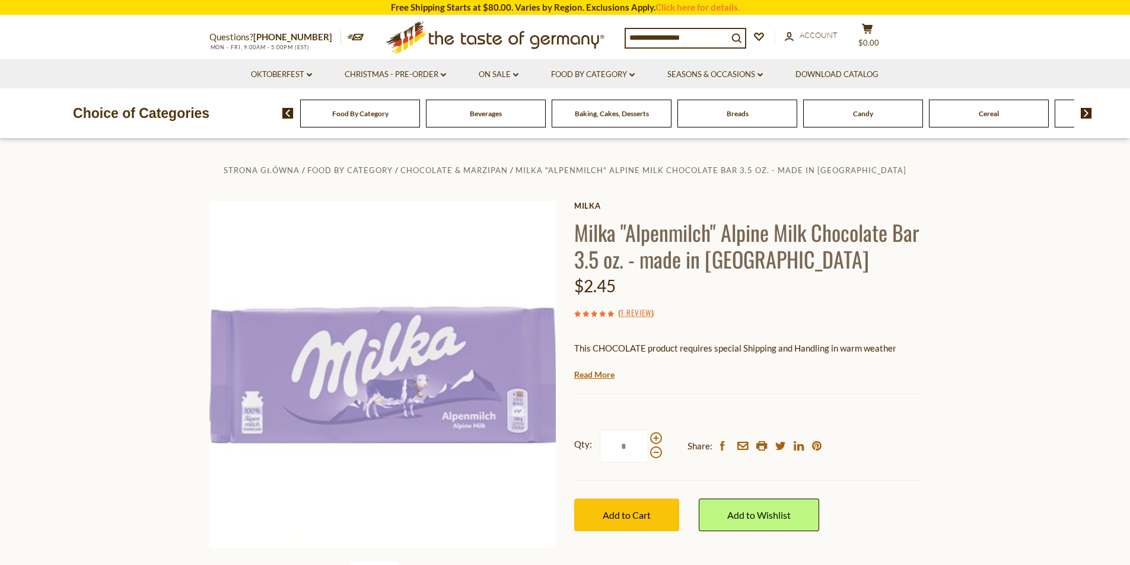  Describe the element at coordinates (837, 75) in the screenshot. I see `a: Download Catalog` at that location.